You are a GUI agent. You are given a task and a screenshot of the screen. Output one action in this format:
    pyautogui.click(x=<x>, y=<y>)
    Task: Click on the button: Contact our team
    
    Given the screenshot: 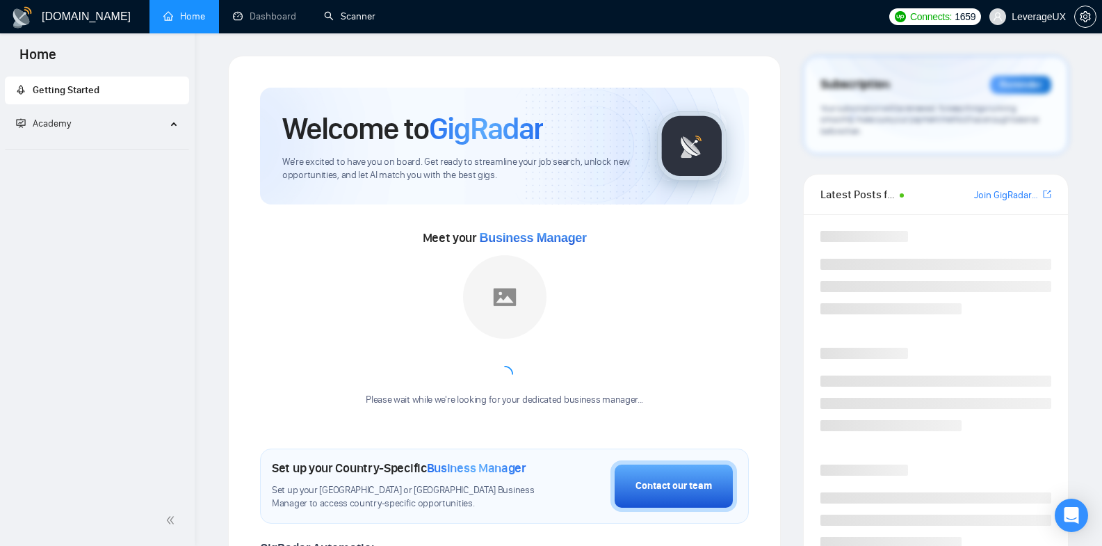 What is the action you would take?
    pyautogui.click(x=674, y=486)
    